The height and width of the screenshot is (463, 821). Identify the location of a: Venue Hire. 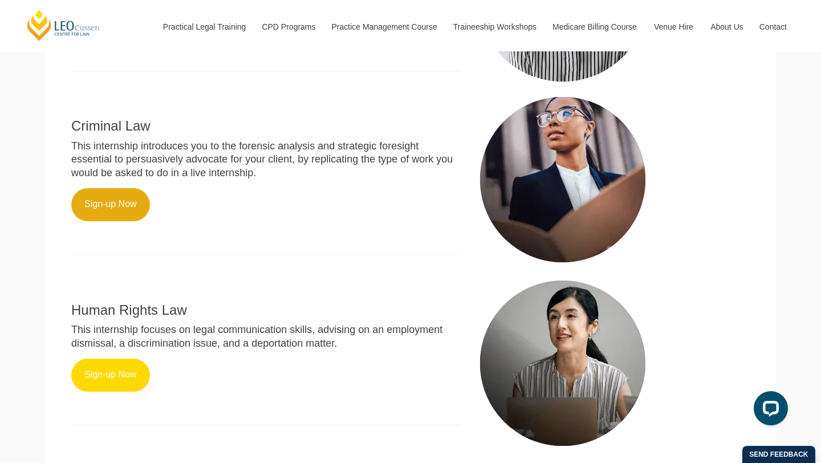
(673, 27).